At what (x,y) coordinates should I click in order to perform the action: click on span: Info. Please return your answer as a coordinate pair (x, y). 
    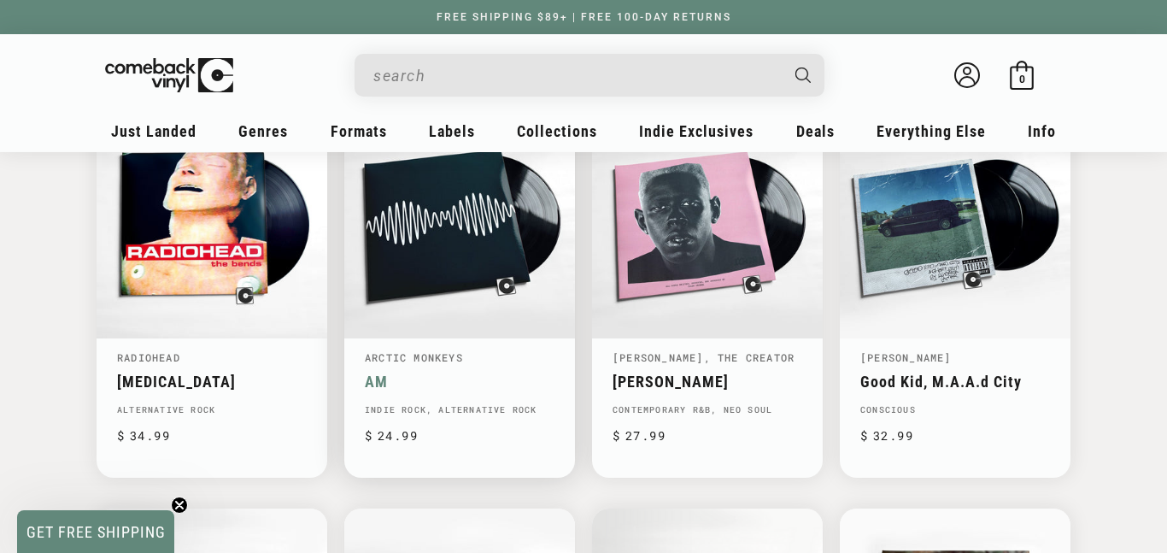
    Looking at the image, I should click on (1042, 131).